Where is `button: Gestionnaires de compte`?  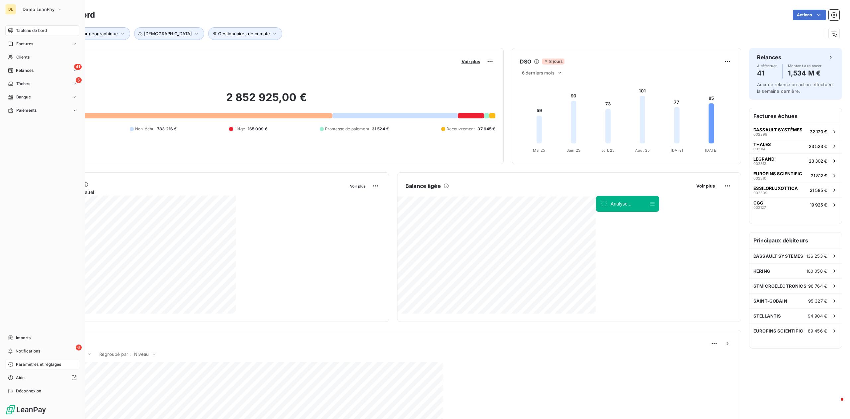
button: Gestionnaires de compte is located at coordinates (245, 34).